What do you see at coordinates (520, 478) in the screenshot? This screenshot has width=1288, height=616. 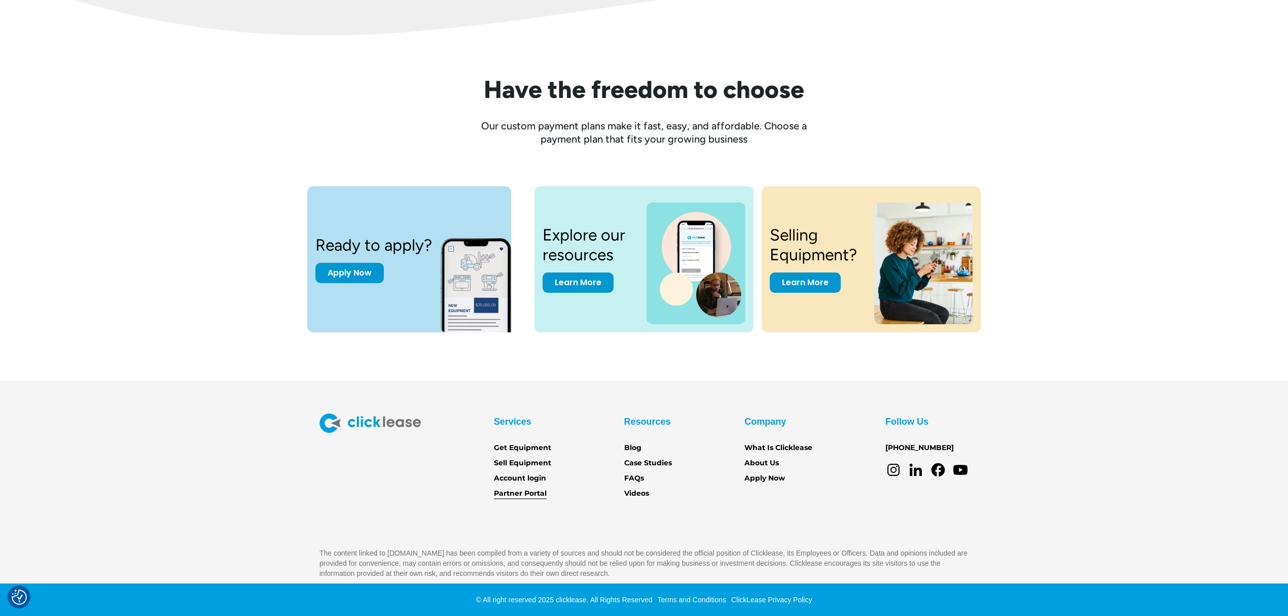 I see `a: Account login` at bounding box center [520, 478].